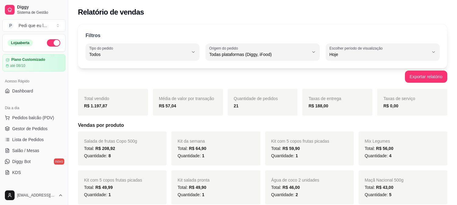 The image size is (457, 205). I want to click on span: Kit da semana, so click(191, 141).